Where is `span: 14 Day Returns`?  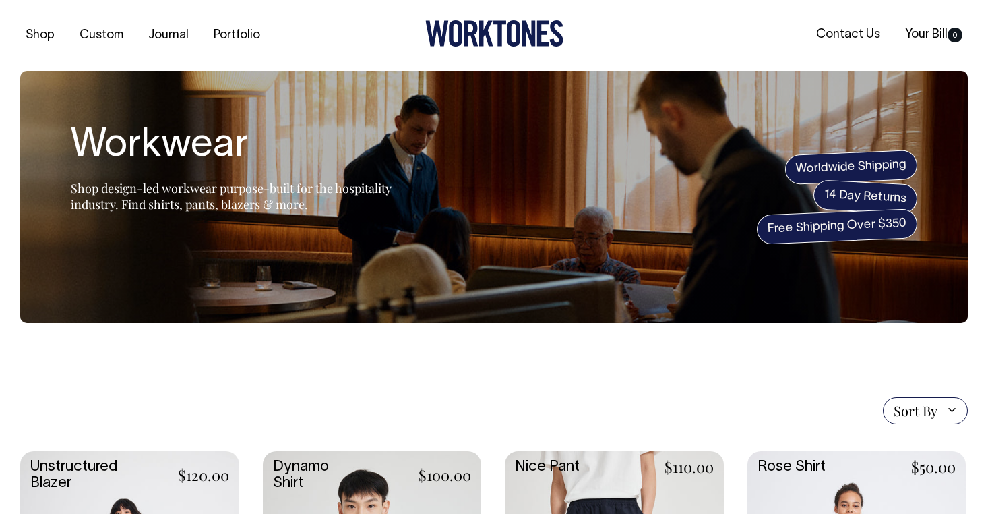 span: 14 Day Returns is located at coordinates (866, 197).